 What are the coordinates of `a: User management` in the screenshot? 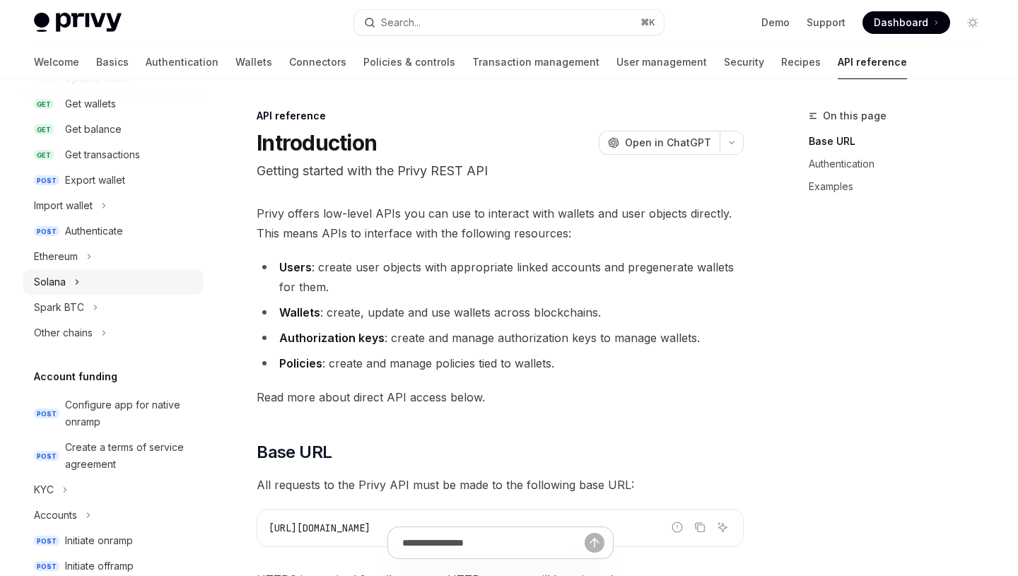 It's located at (662, 62).